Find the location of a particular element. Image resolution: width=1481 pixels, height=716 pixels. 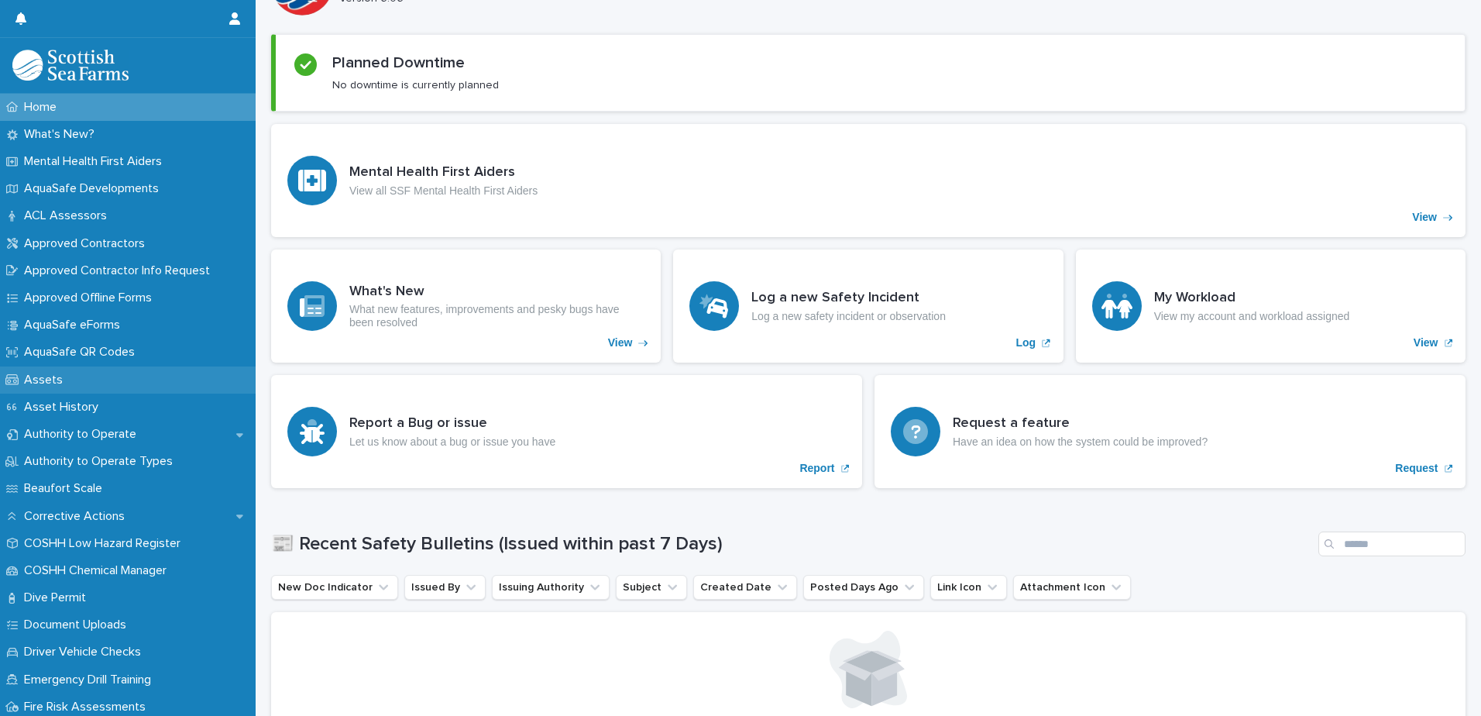

button: New Doc Indicator is located at coordinates (335, 587).